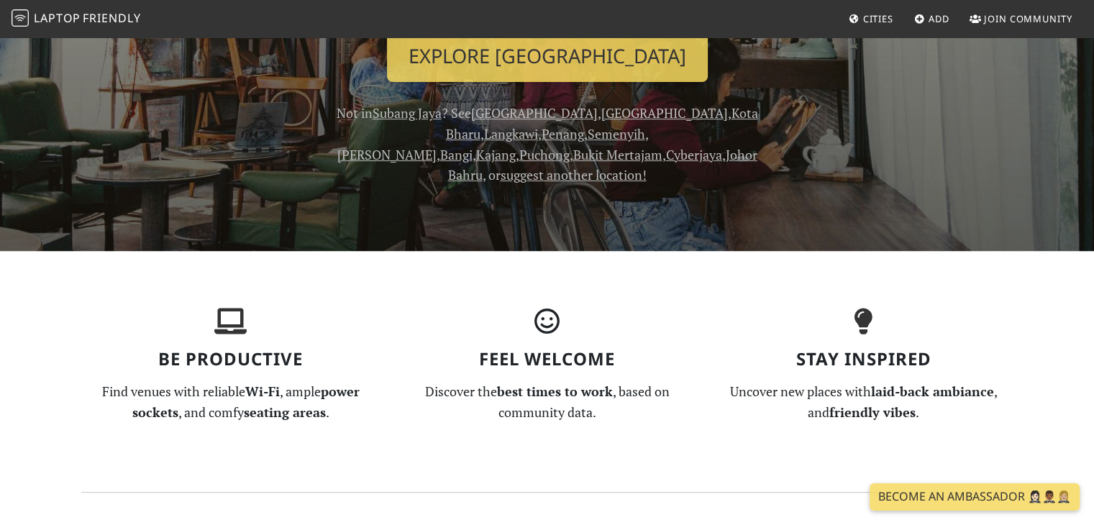 This screenshot has height=525, width=1094. What do you see at coordinates (554, 391) in the screenshot?
I see `strong: best times to work` at bounding box center [554, 391].